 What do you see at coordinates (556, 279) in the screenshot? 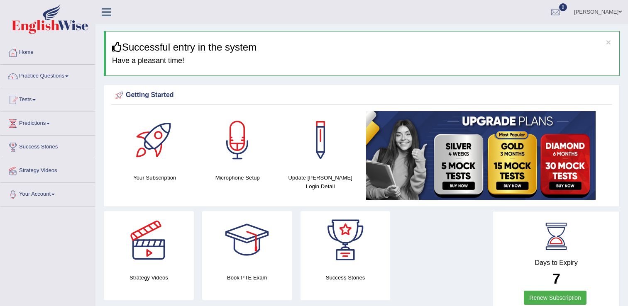
I see `b: 7` at bounding box center [556, 279].